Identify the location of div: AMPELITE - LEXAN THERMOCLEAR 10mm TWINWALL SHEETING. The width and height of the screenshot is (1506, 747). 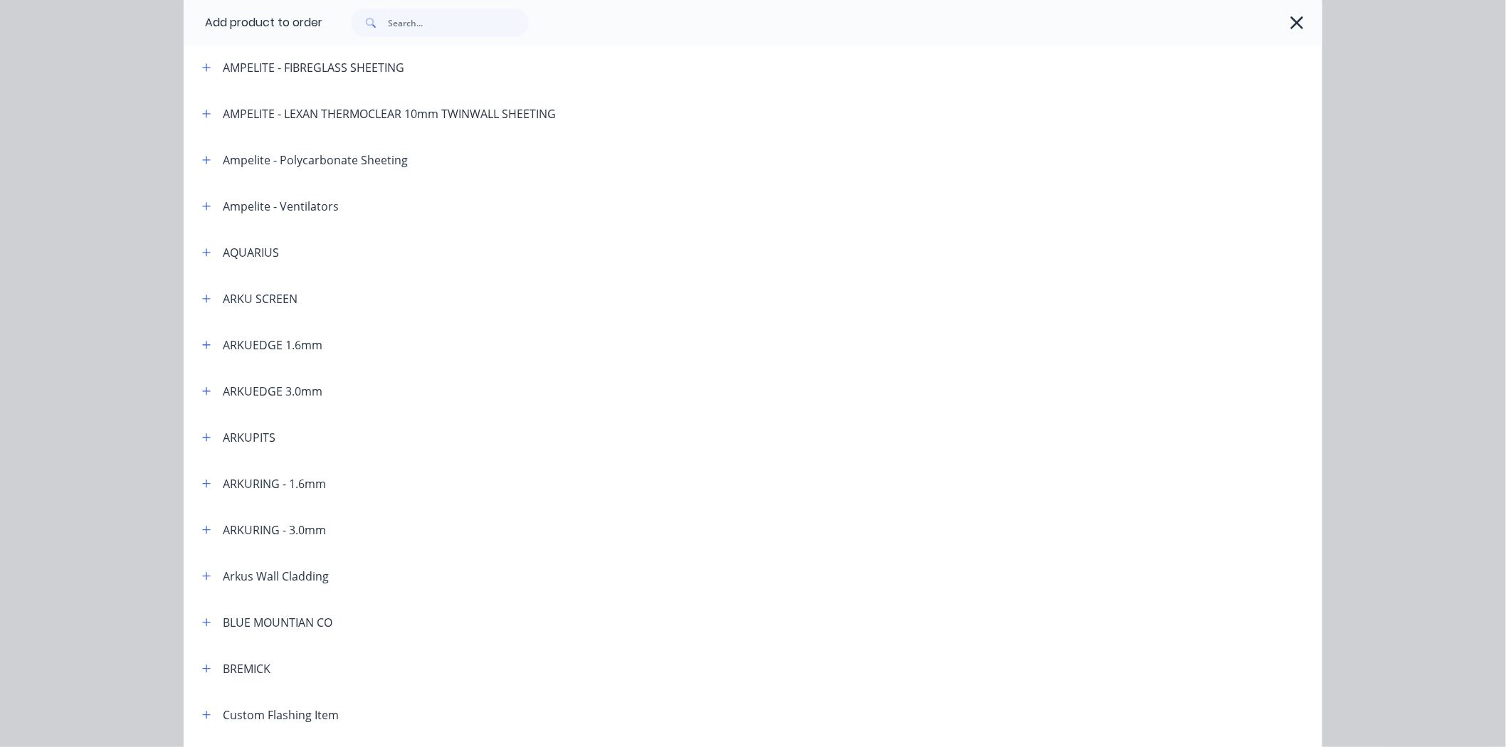
(389, 114).